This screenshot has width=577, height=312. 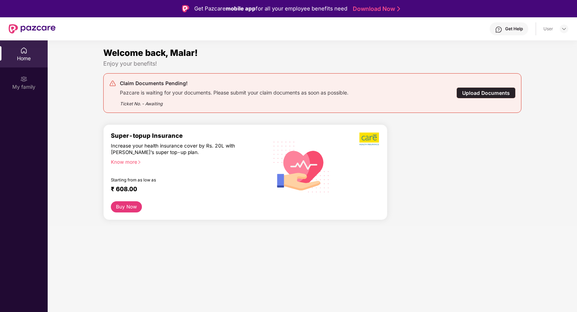 I want to click on div: Enjoy your benefits!, so click(x=312, y=64).